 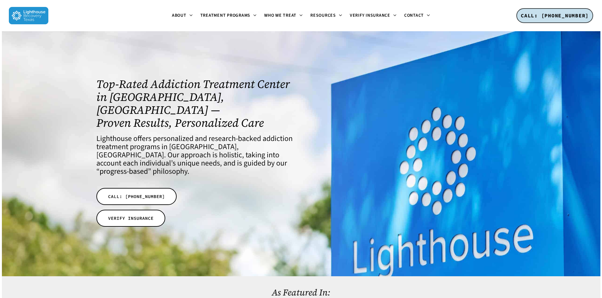 What do you see at coordinates (280, 15) in the screenshot?
I see `span: Who We Treat` at bounding box center [280, 15].